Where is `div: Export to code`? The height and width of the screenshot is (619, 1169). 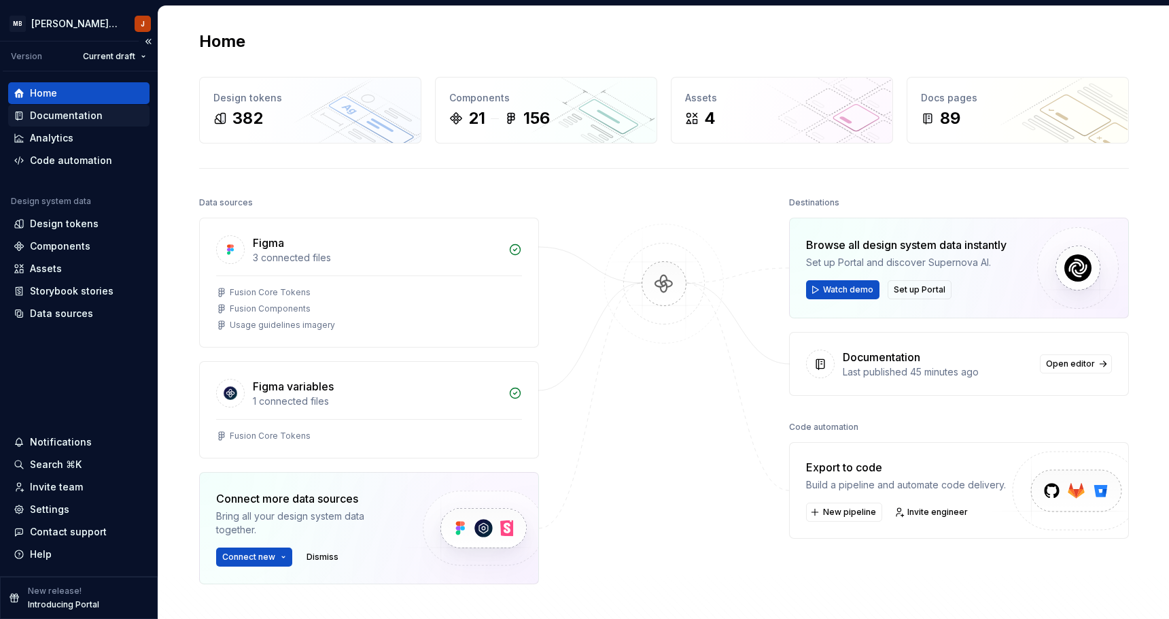 div: Export to code is located at coordinates (906, 467).